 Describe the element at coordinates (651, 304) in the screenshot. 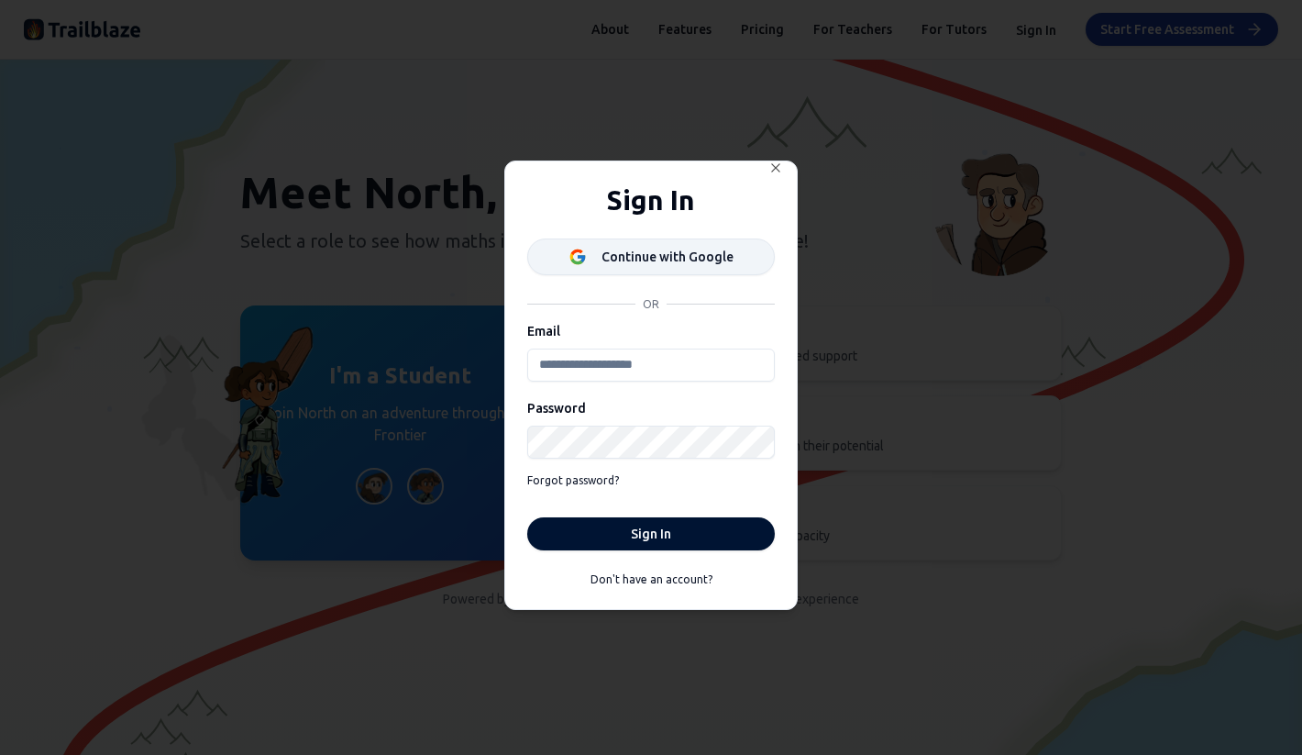

I see `span: OR` at that location.